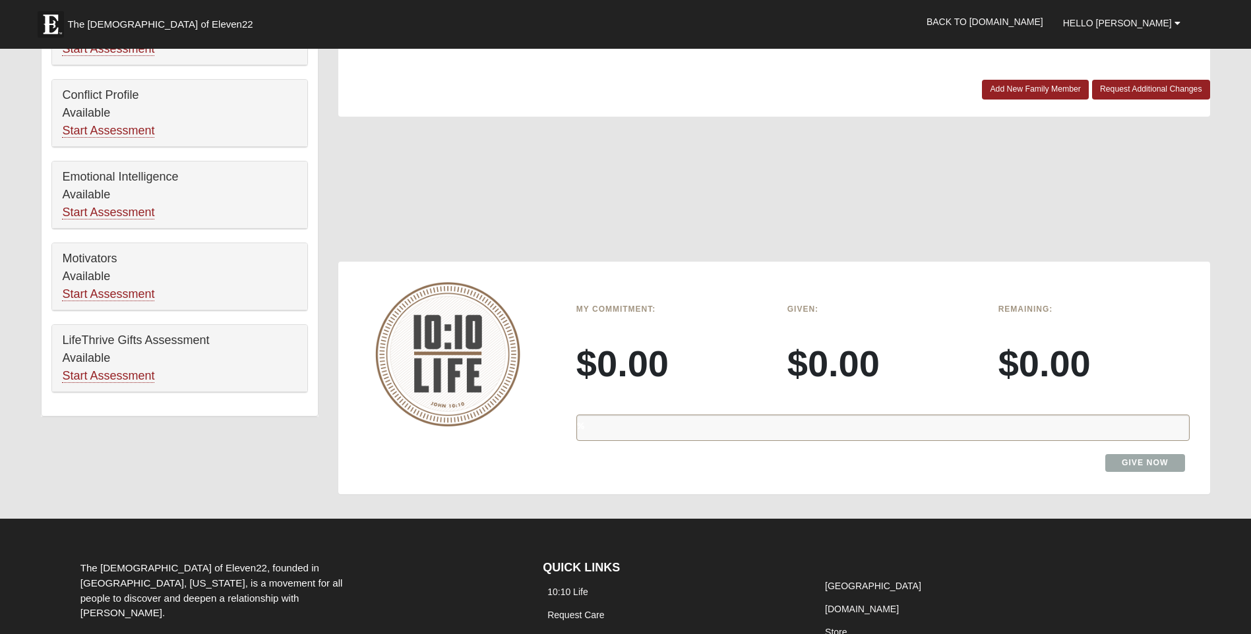 The image size is (1251, 634). Describe the element at coordinates (883, 309) in the screenshot. I see `h6: Given:` at that location.